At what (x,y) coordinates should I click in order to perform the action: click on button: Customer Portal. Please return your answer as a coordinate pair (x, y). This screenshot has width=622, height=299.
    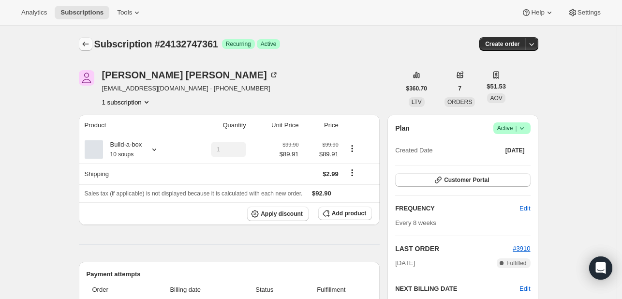
    Looking at the image, I should click on (462, 180).